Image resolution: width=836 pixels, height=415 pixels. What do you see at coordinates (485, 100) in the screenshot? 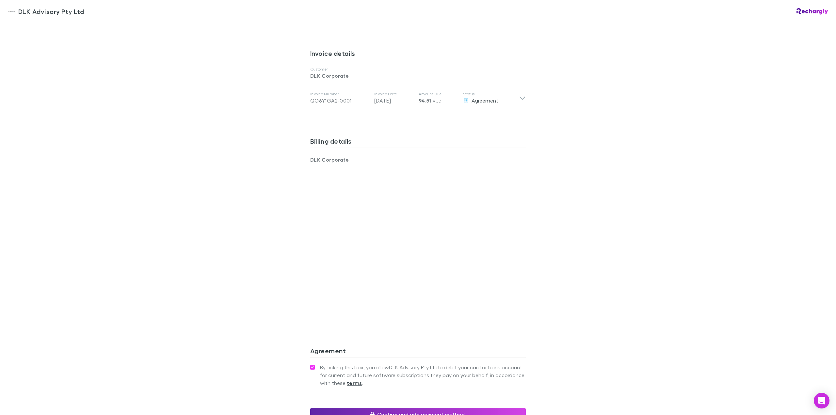
I see `span: Agreement` at bounding box center [485, 100].